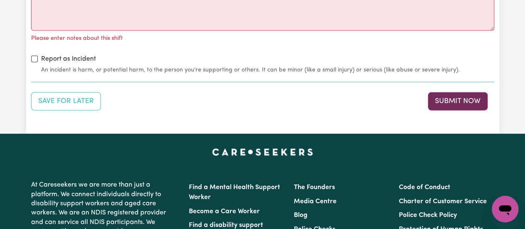 The height and width of the screenshot is (229, 525). I want to click on p: Please enter notes about this shift, so click(77, 39).